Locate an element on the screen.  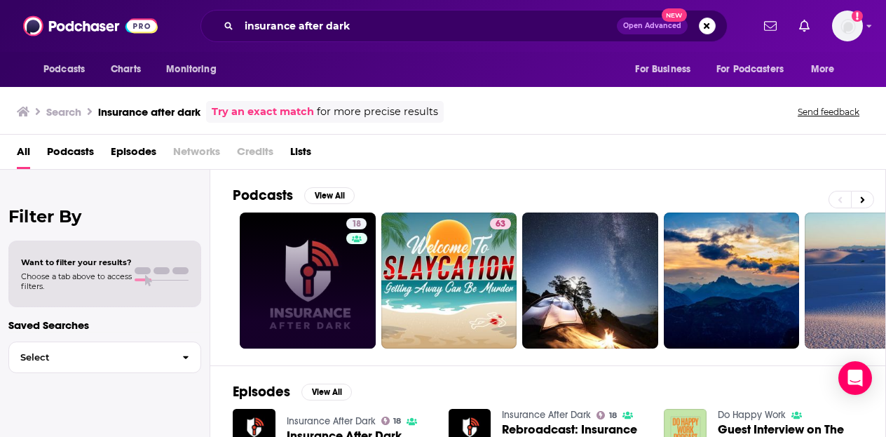
span: Open Advanced is located at coordinates (652, 26).